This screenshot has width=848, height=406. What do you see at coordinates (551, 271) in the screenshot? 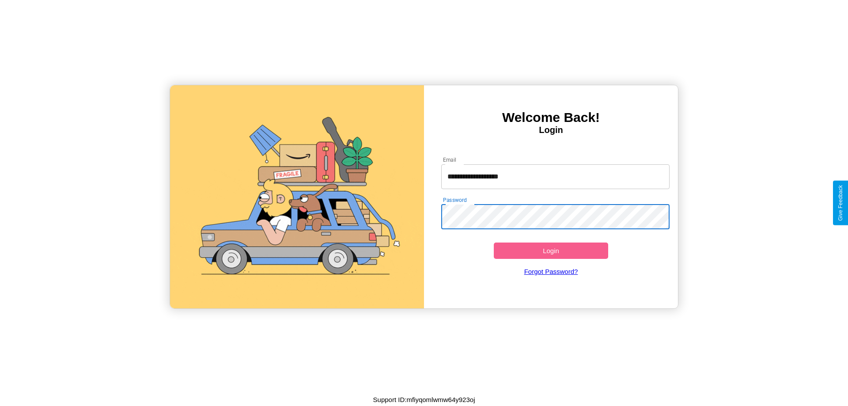
I see `a: Forgot Password?` at bounding box center [551, 271].